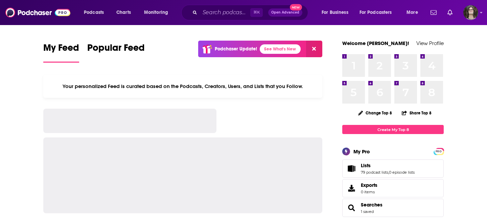  Describe the element at coordinates (116, 50) in the screenshot. I see `span: Popular Feed` at that location.